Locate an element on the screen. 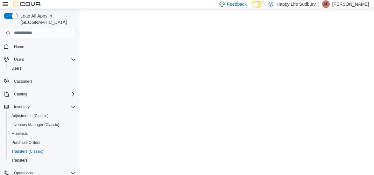  a: Adjustments (Classic) is located at coordinates (30, 116).